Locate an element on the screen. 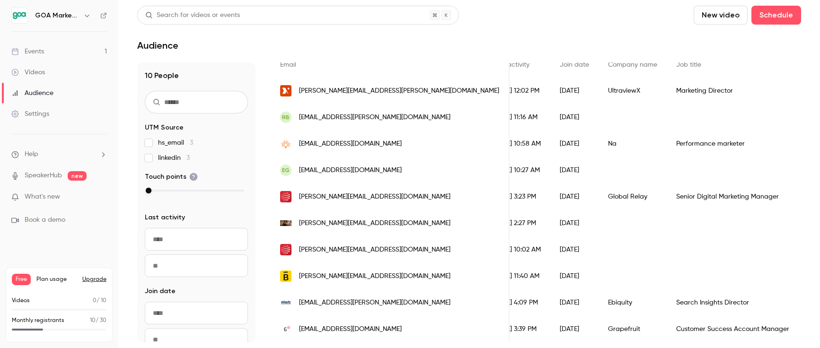 Image resolution: width=820 pixels, height=348 pixels. div: max is located at coordinates (149, 191).